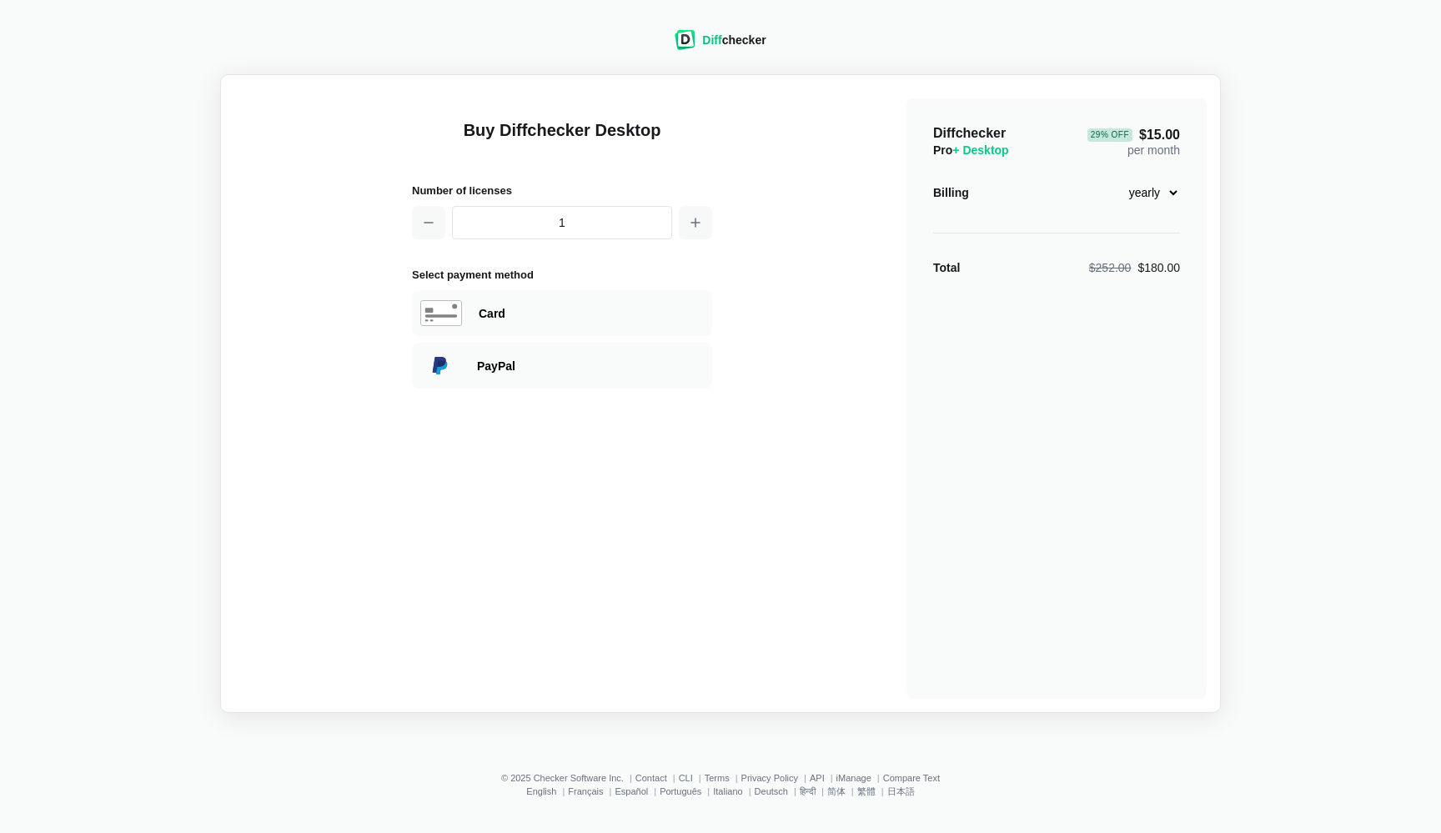 The width and height of the screenshot is (1441, 833). Describe the element at coordinates (807, 791) in the screenshot. I see `a: हिन्दी` at that location.